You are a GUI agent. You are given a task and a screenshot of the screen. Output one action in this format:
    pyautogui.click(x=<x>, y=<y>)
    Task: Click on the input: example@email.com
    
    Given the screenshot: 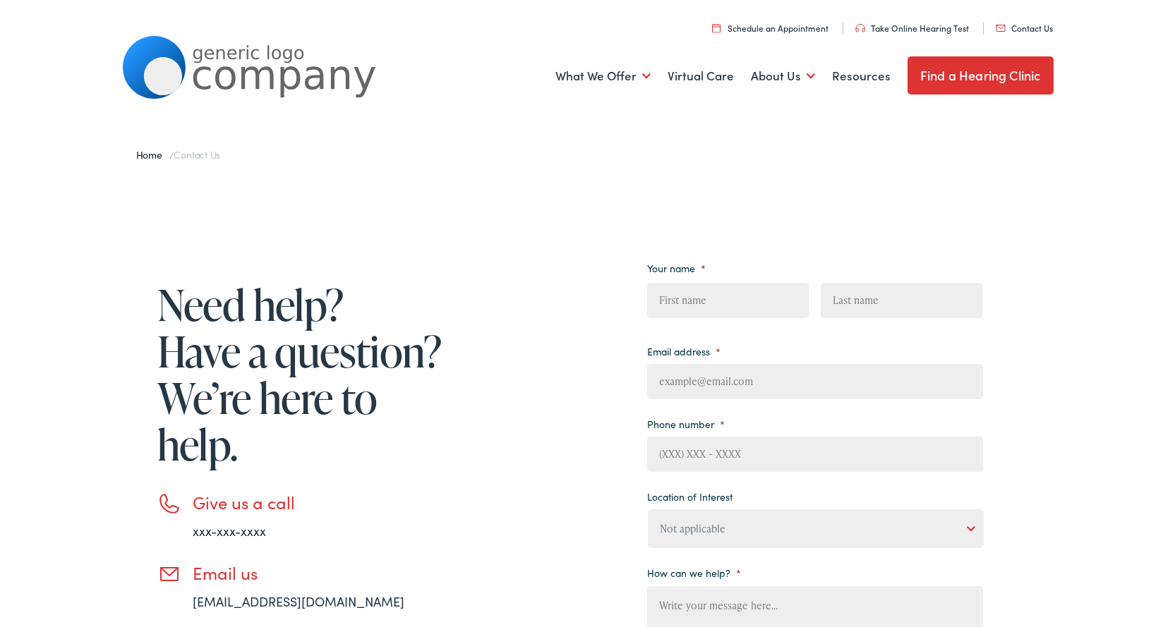 What is the action you would take?
    pyautogui.click(x=815, y=382)
    